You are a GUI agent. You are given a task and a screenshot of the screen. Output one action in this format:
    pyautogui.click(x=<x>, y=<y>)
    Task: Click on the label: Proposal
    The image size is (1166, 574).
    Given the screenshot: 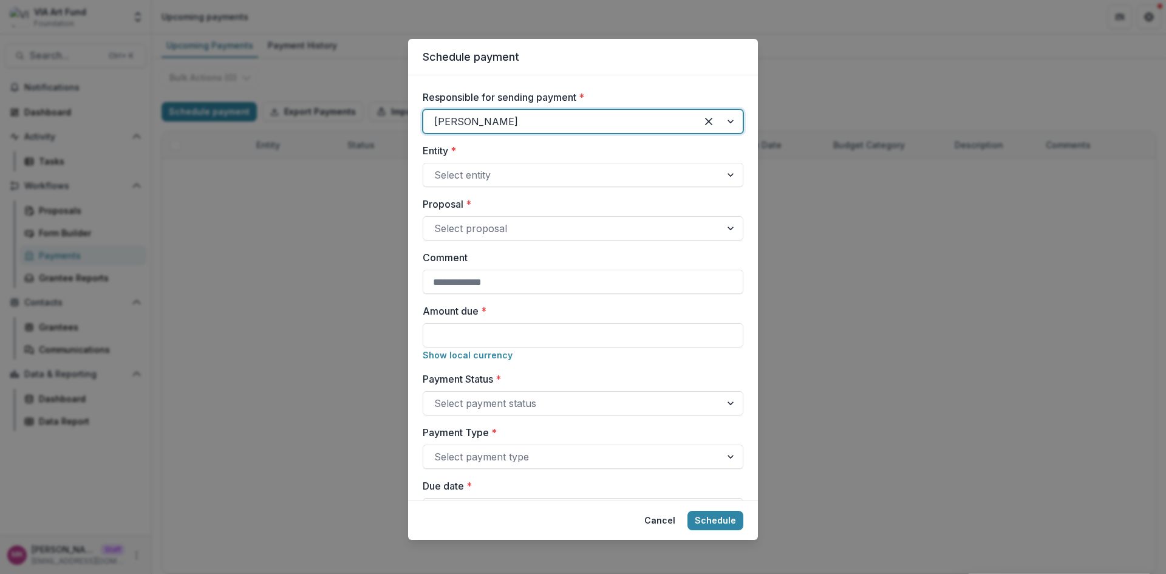 What is the action you would take?
    pyautogui.click(x=579, y=204)
    